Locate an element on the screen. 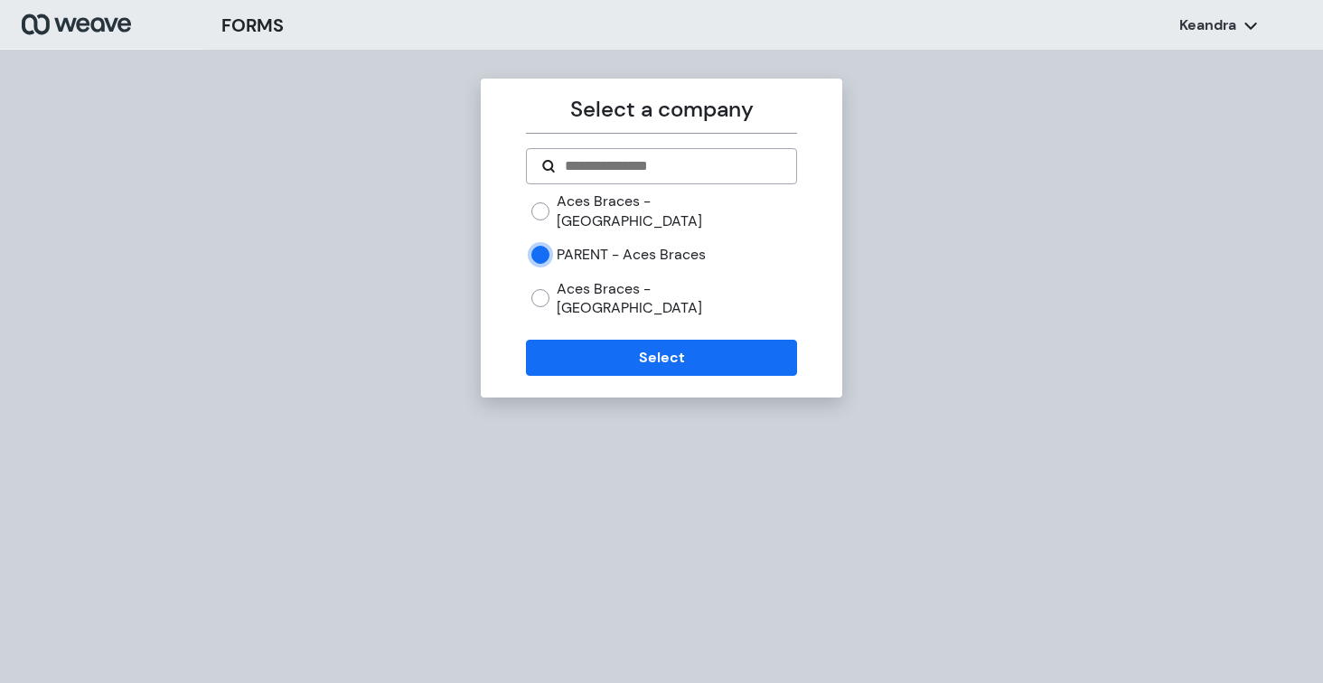 The width and height of the screenshot is (1323, 683). label: PARENT - Aces Braces is located at coordinates (631, 255).